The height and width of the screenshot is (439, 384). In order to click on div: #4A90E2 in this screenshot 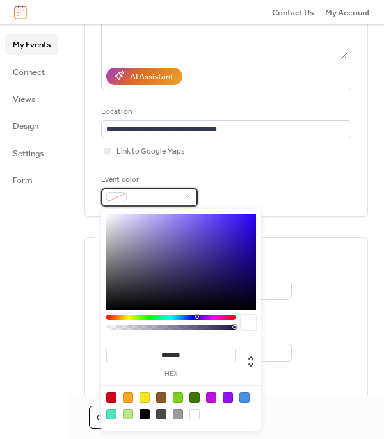, I will do `click(245, 398)`.